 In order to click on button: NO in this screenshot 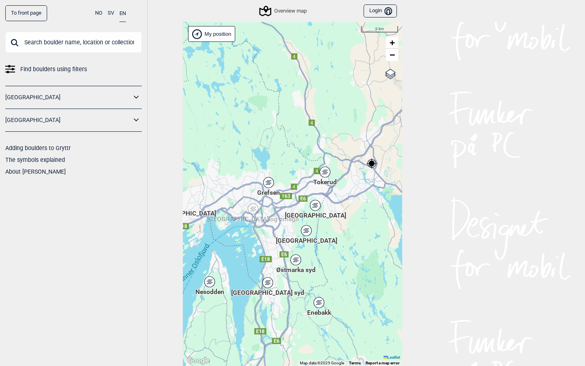, I will do `click(99, 13)`.